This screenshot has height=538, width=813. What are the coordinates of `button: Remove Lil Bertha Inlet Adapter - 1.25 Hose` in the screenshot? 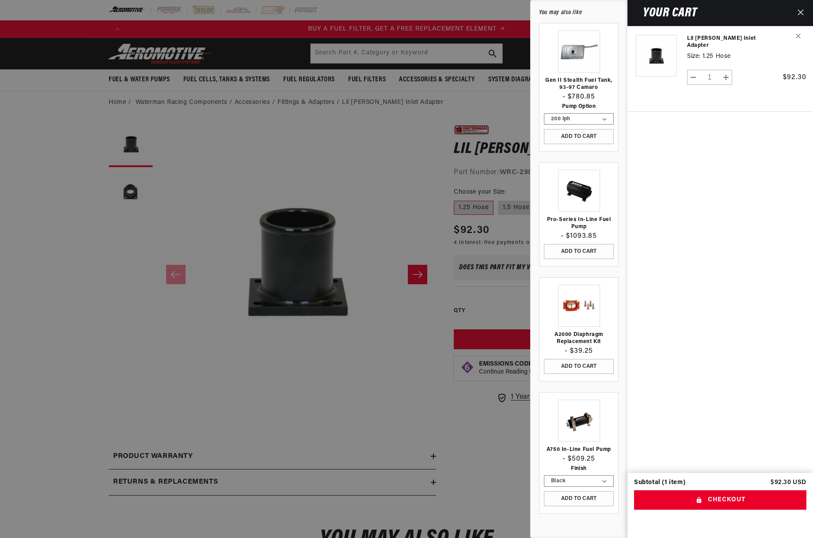 It's located at (798, 36).